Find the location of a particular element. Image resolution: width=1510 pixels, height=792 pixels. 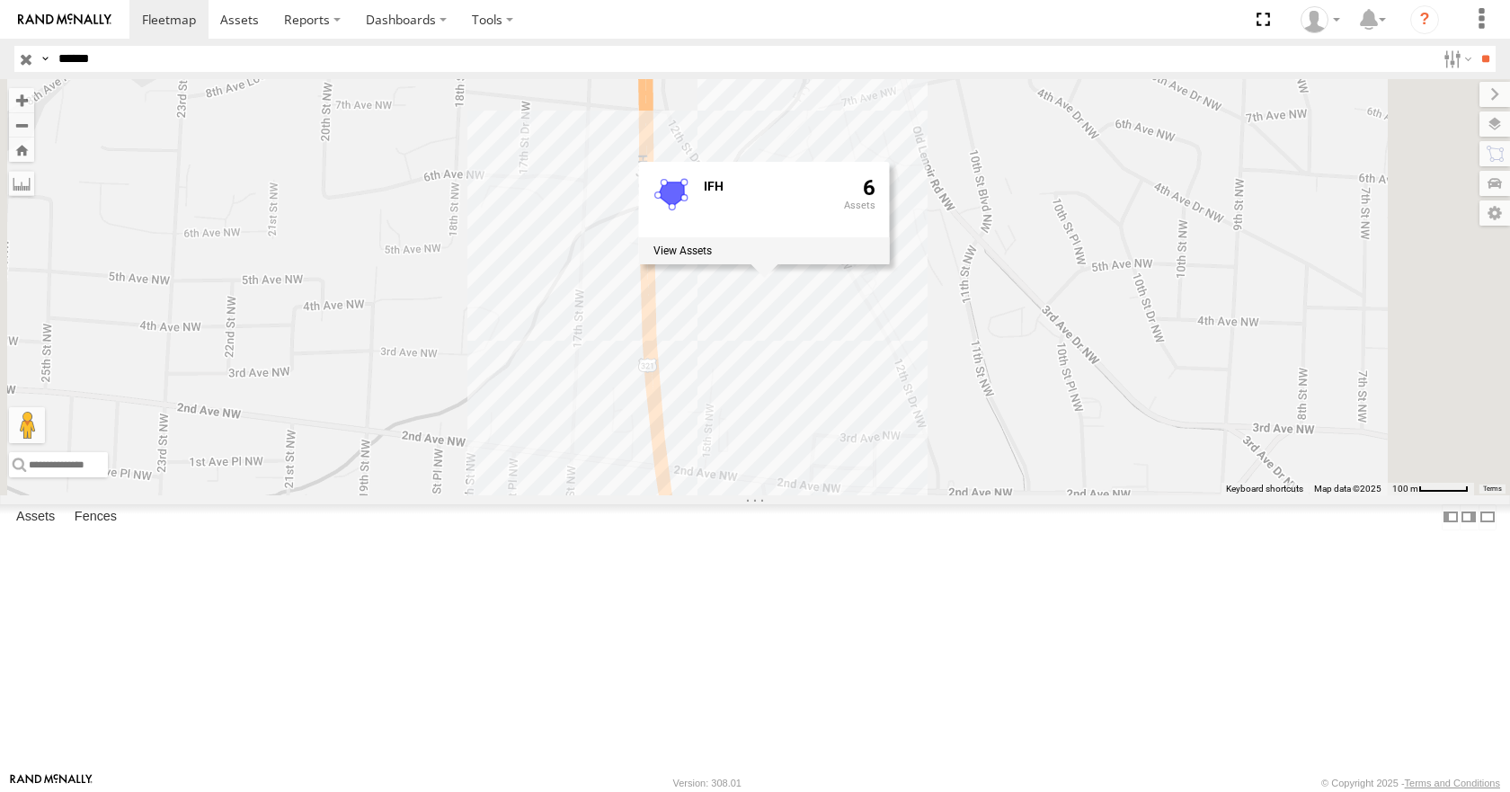

a: Visit our Website is located at coordinates (51, 783).